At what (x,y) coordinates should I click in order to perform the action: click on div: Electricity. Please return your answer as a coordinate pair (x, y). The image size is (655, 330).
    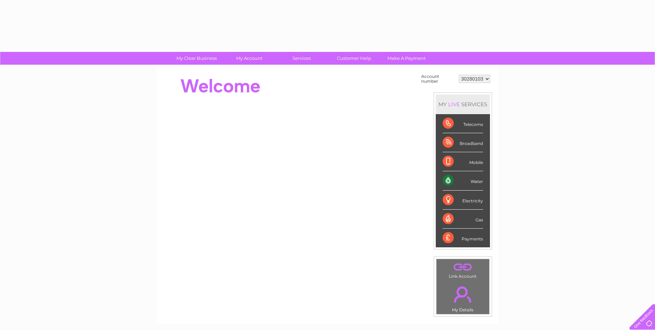
    Looking at the image, I should click on (463, 200).